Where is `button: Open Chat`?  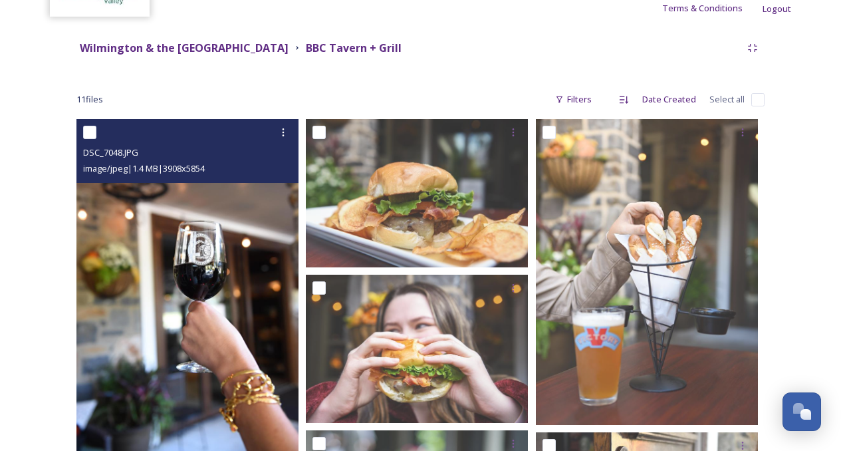
button: Open Chat is located at coordinates (802, 412).